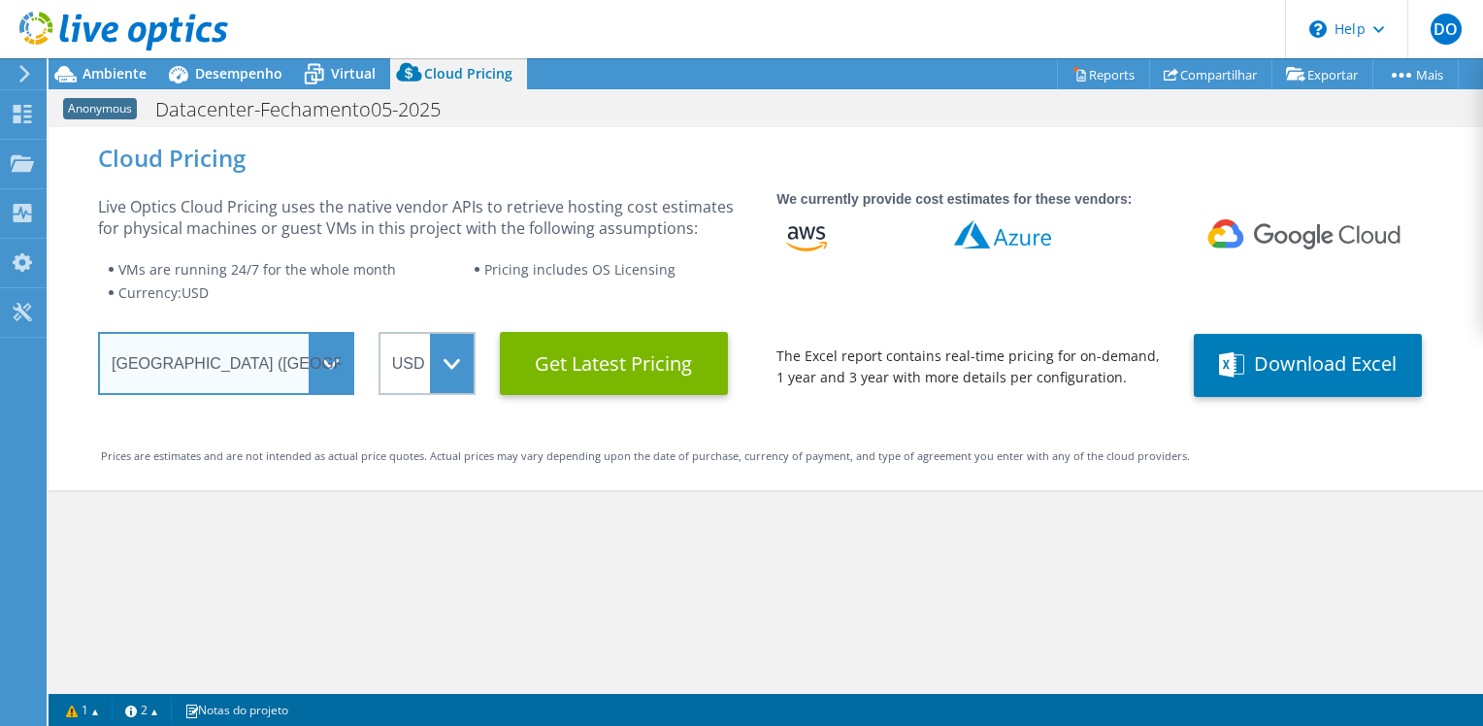  What do you see at coordinates (468, 73) in the screenshot?
I see `span: Cloud Pricing` at bounding box center [468, 73].